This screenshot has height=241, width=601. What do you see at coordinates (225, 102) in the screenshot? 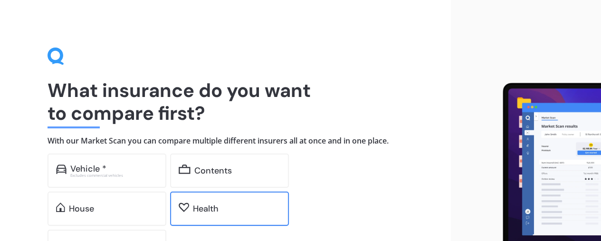
I see `h1: What insurance do you want to compare first?` at bounding box center [225, 102].